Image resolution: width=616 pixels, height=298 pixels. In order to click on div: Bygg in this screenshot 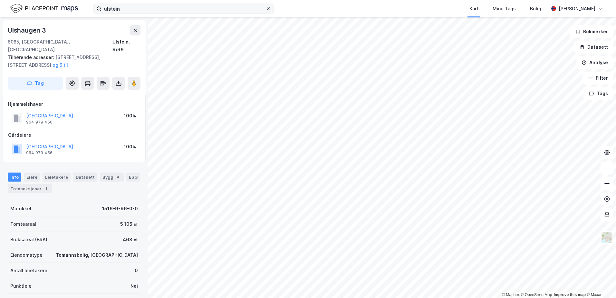, I will do `click(112, 177)`.